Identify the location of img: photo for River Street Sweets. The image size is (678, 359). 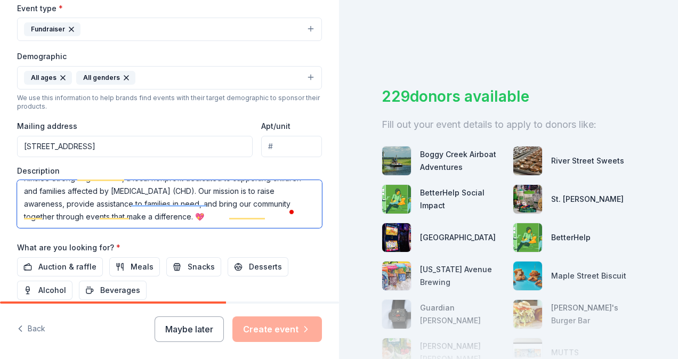
(528, 161).